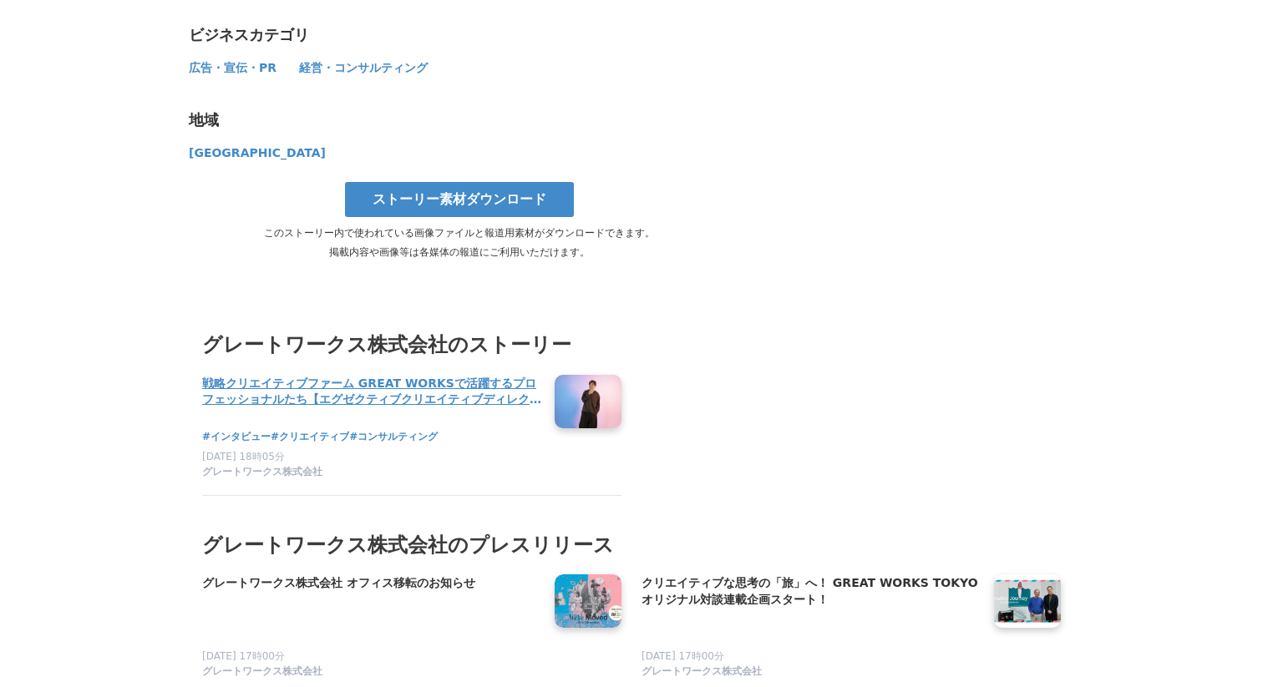  I want to click on a: グレートワークス株式会社 オフィス移転のお知らせ, so click(372, 592).